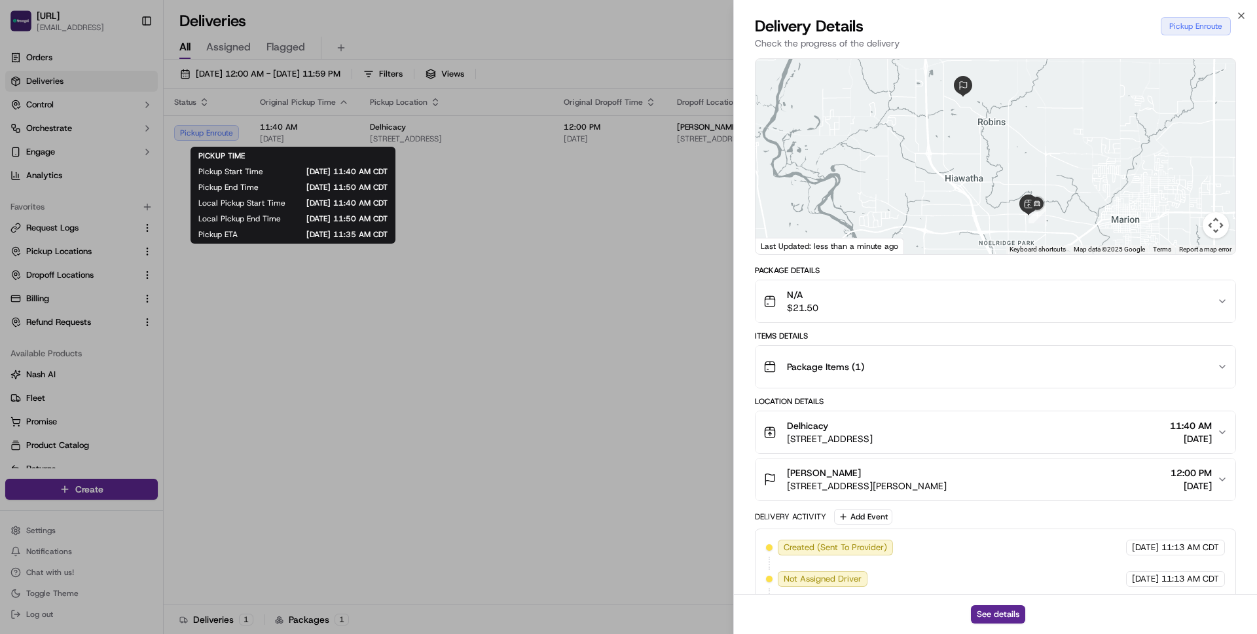  Describe the element at coordinates (126, 63) in the screenshot. I see `p: Welcome 👋` at that location.